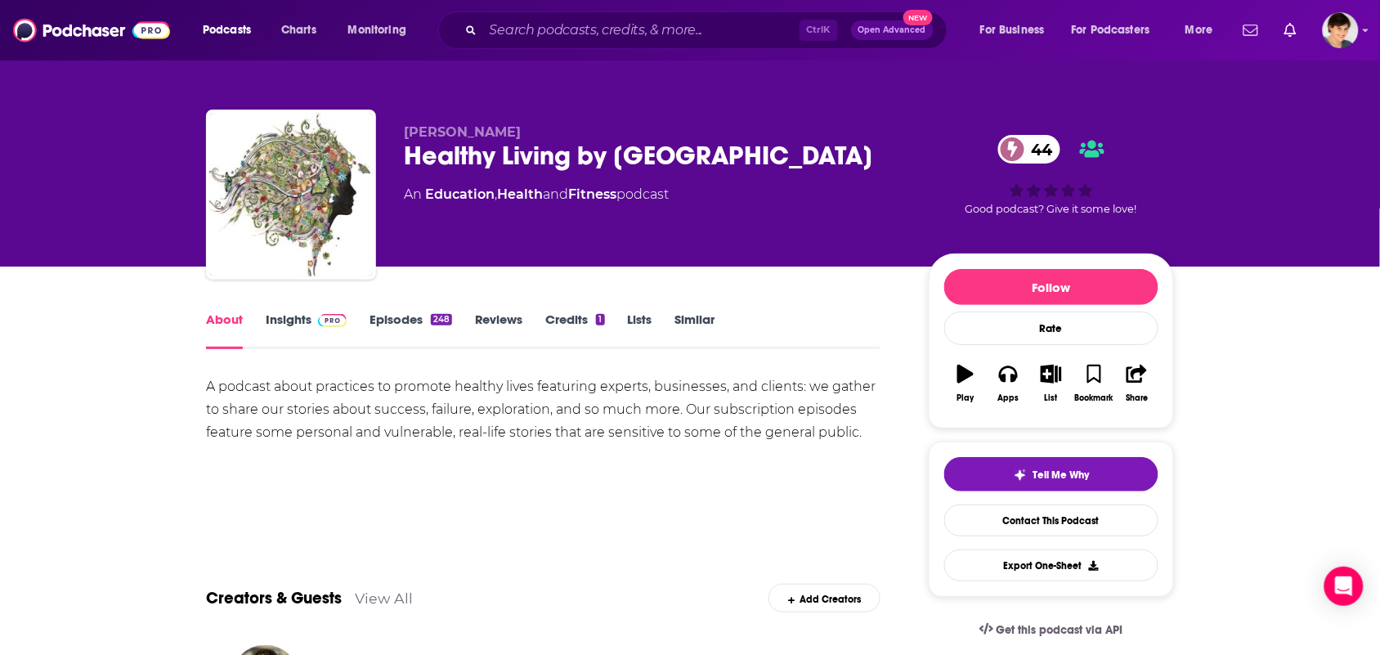 The width and height of the screenshot is (1380, 655). I want to click on span: For Podcasters, so click(1111, 30).